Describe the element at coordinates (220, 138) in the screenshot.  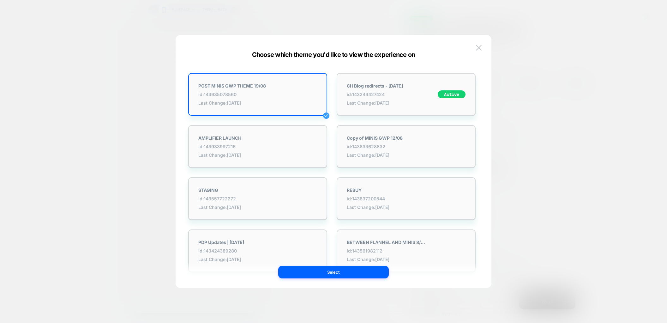
I see `strong: AMPLIFIER LAUNCH` at that location.